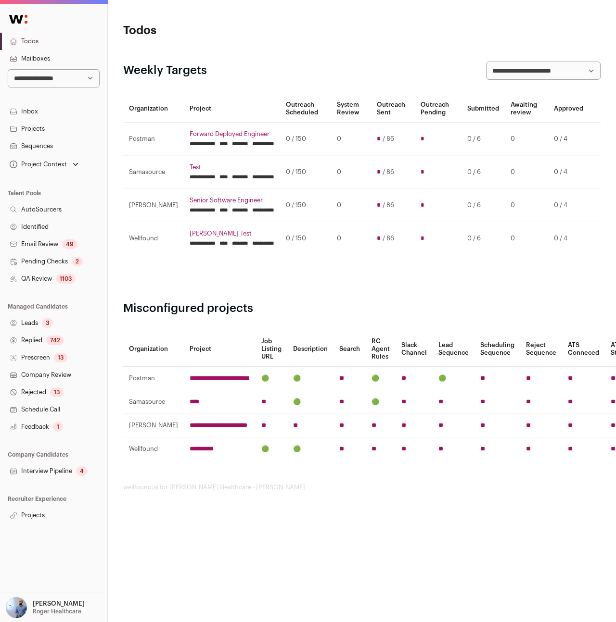 The height and width of the screenshot is (622, 616). What do you see at coordinates (381, 349) in the screenshot?
I see `th: RC Agent Rules` at bounding box center [381, 349].